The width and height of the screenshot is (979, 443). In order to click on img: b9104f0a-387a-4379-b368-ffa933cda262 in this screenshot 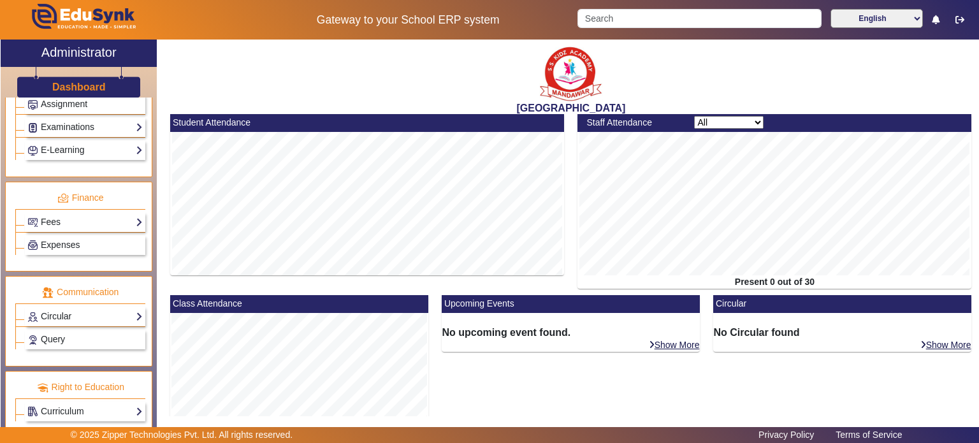, I will do `click(571, 72)`.